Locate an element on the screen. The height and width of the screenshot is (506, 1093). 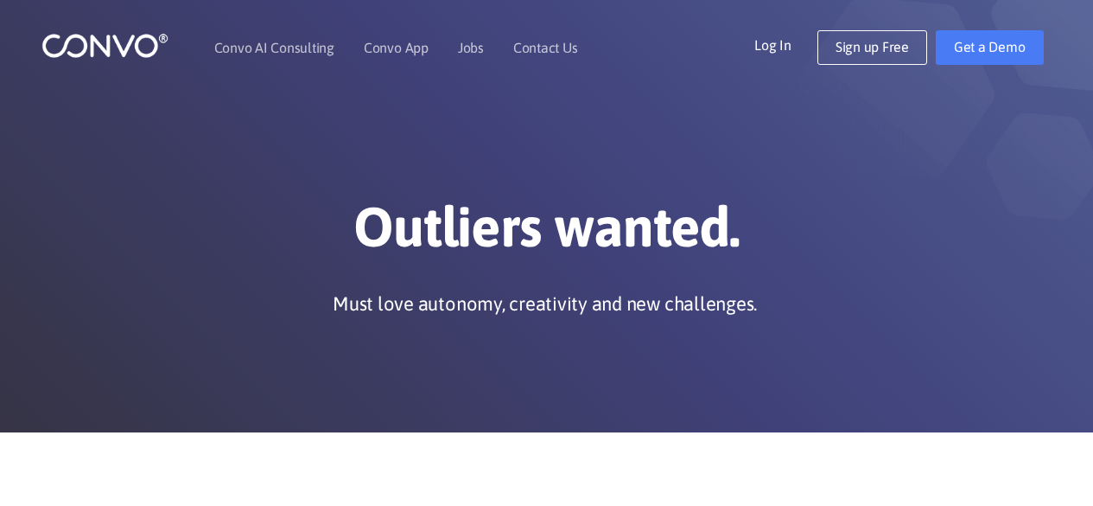
p: Must love autonomy, creativity and new challenges. is located at coordinates (545, 303).